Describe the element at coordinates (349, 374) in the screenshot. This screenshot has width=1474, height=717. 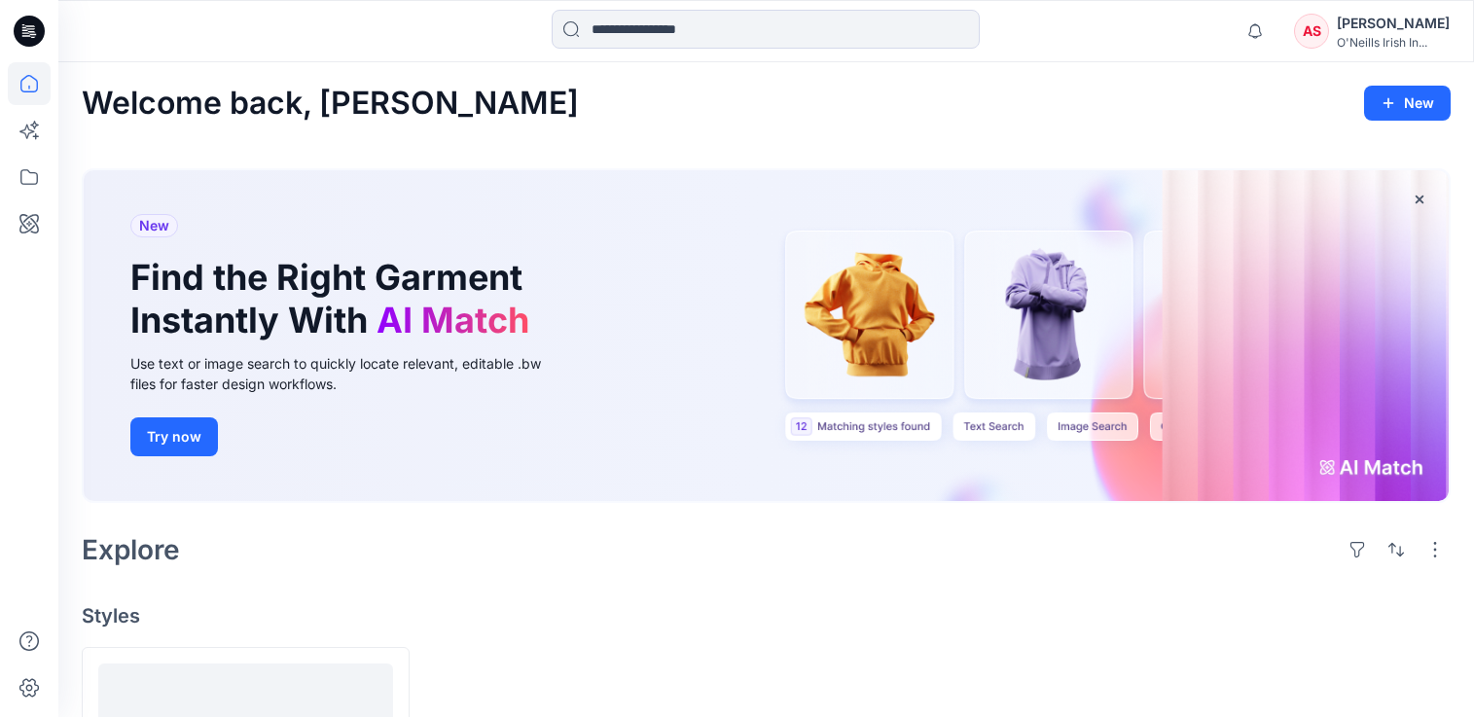
I see `div: Use text or image search to quickly locate relevant, editable .bw files for faster design workflows.` at that location.